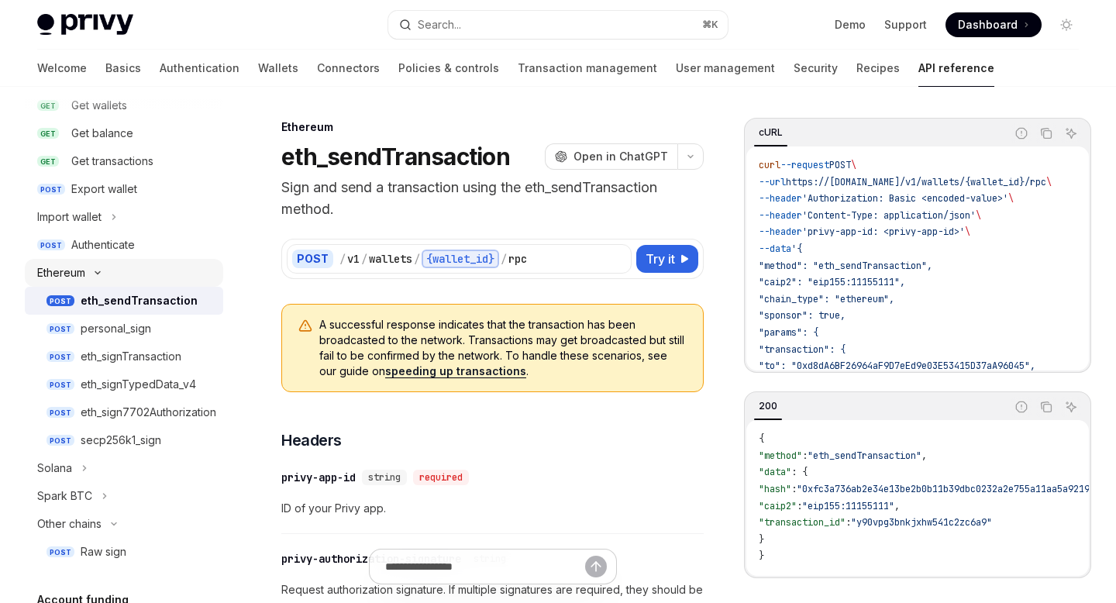 Image resolution: width=1116 pixels, height=603 pixels. I want to click on button: Open in ChatGPT, so click(610, 156).